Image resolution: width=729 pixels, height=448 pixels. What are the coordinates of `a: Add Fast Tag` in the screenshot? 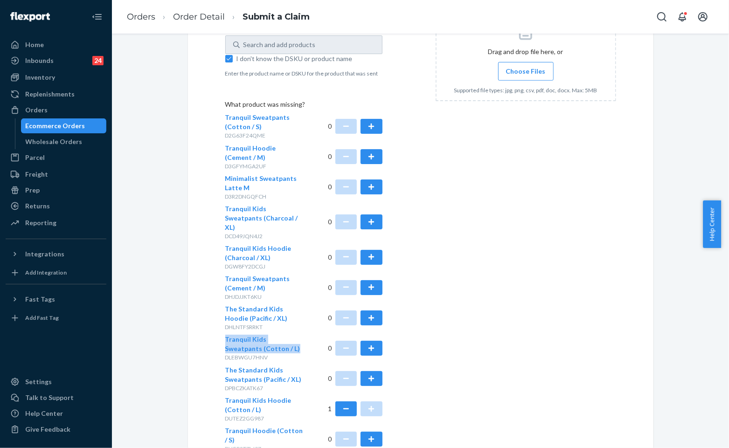 It's located at (56, 318).